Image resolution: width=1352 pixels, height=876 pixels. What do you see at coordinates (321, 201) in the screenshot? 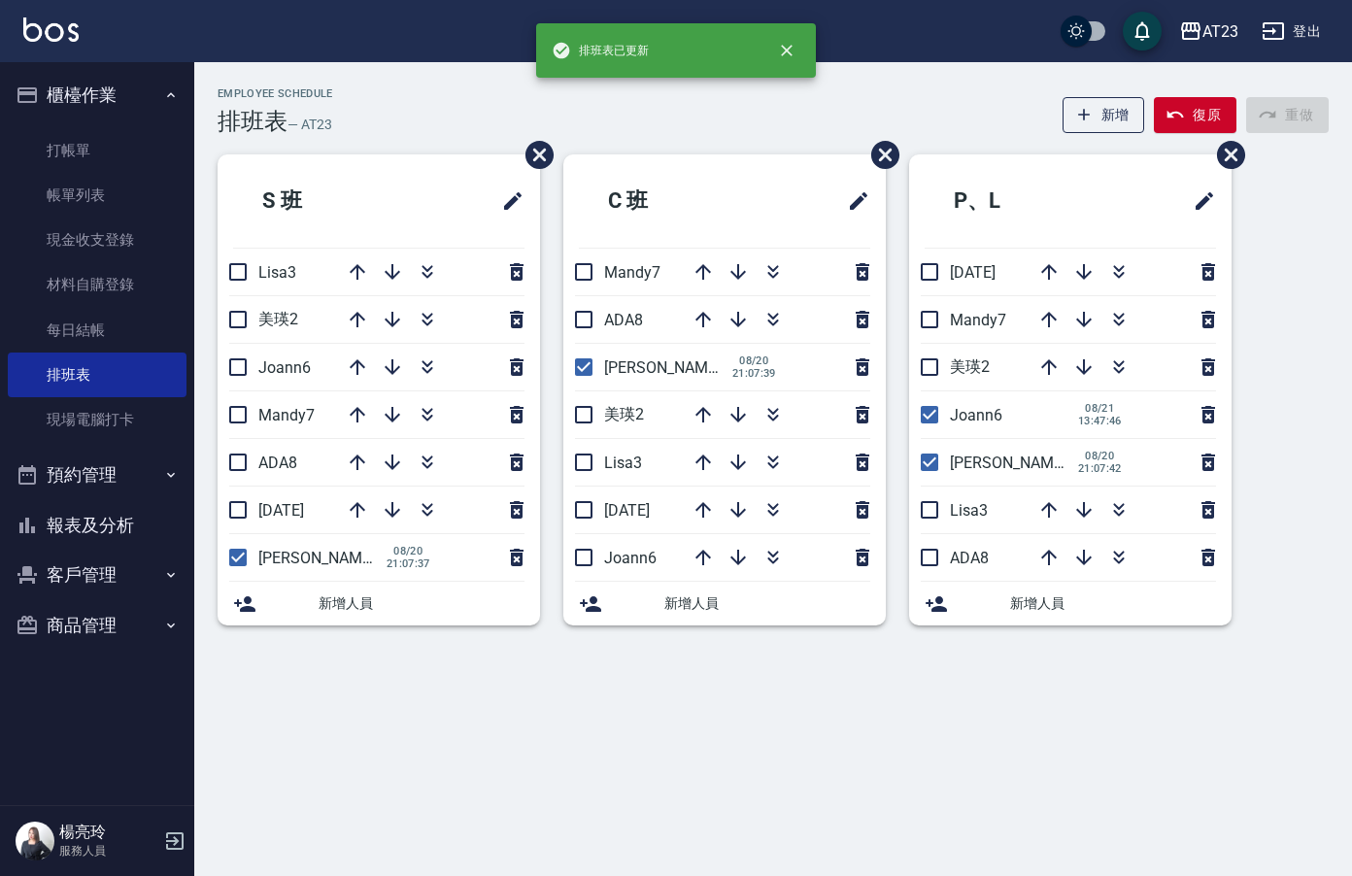
I see `h2: S 班` at bounding box center [321, 201].